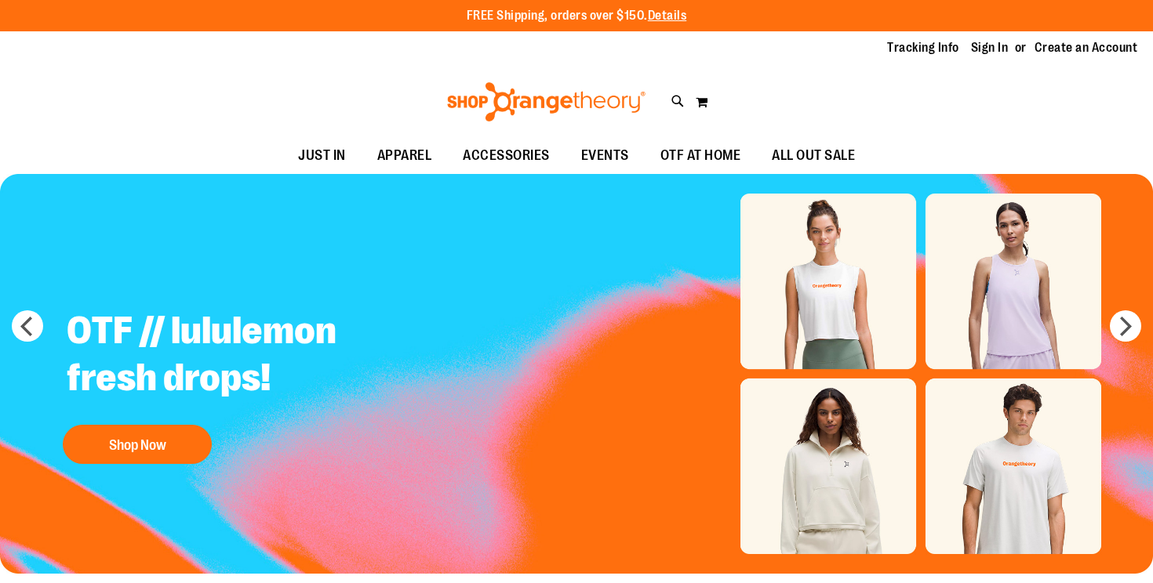  What do you see at coordinates (137, 445) in the screenshot?
I see `button: Shop Now` at bounding box center [137, 445].